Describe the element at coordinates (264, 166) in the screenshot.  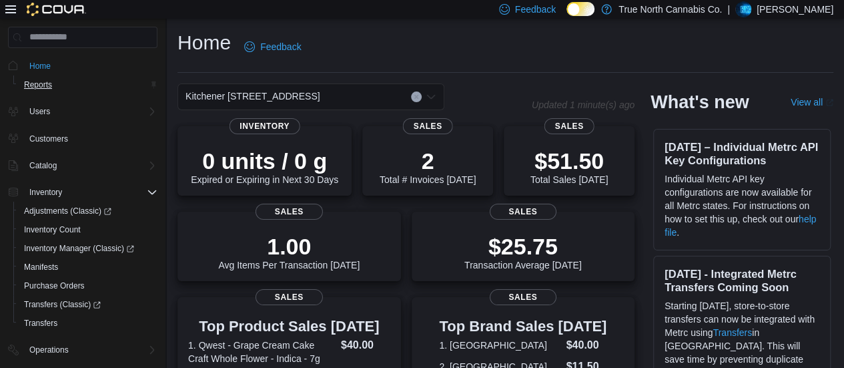
I see `div: Expired or Expiring in Next 30 Days` at that location.